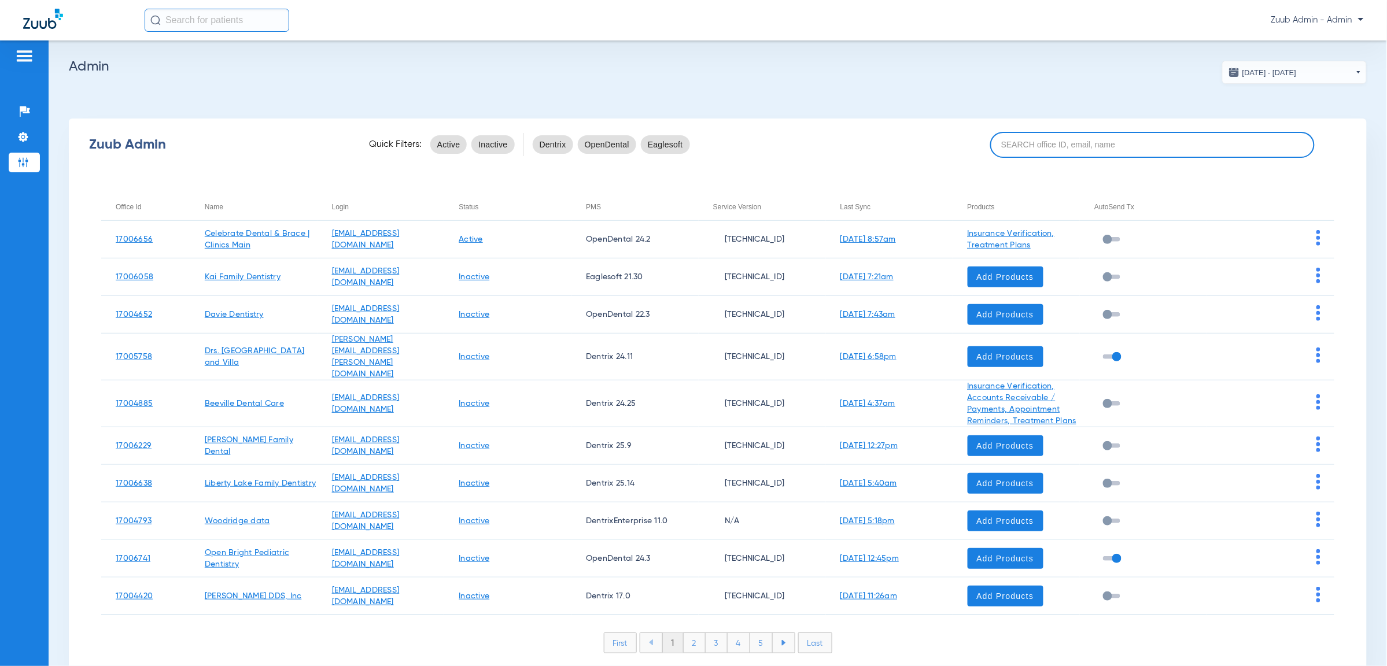 The image size is (1387, 666). Describe the element at coordinates (761, 643) in the screenshot. I see `li: 5` at that location.